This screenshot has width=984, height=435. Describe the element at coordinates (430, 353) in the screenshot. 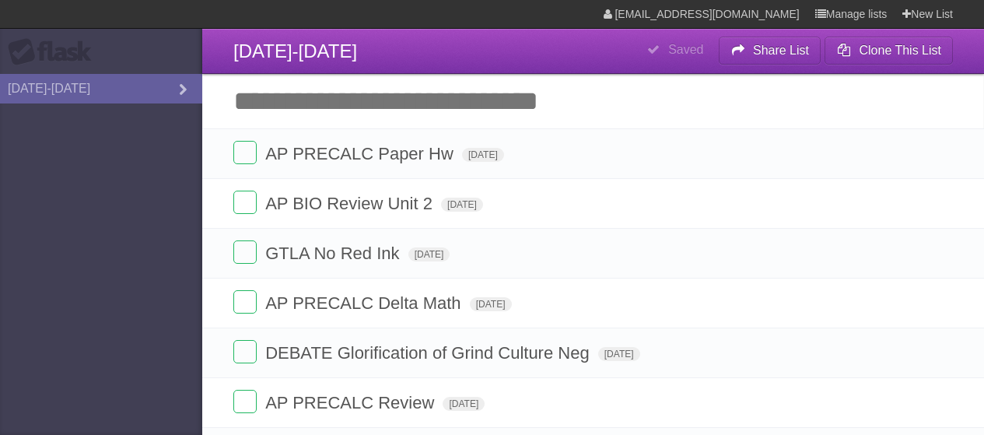

I see `span: DEBATE Glorification of Grind Culture Neg` at that location.